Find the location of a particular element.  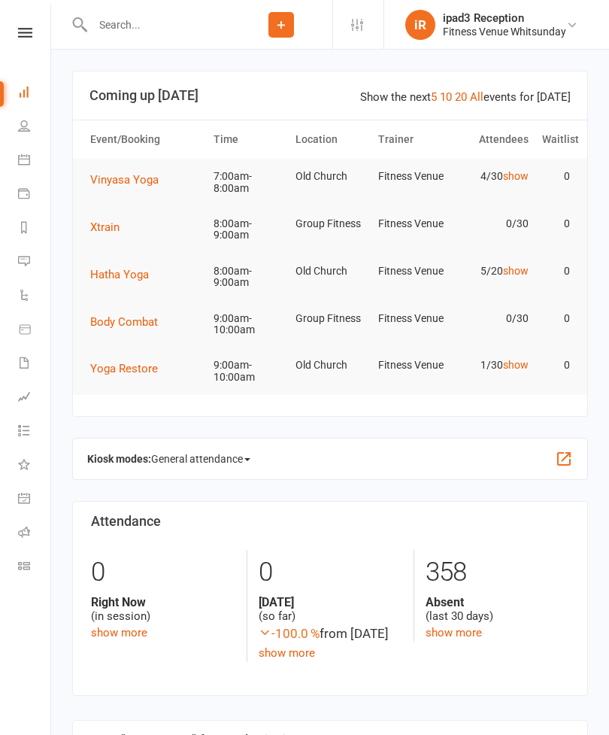

td: 1/30 is located at coordinates (494, 365).